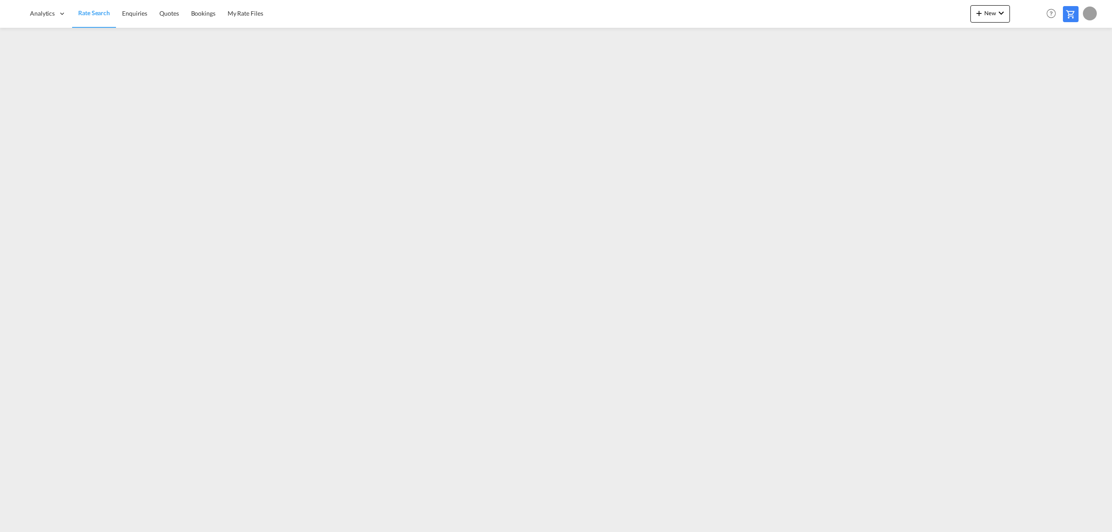  What do you see at coordinates (979, 13) in the screenshot?
I see `md-icon: icon-plus 400-fg` at bounding box center [979, 13].